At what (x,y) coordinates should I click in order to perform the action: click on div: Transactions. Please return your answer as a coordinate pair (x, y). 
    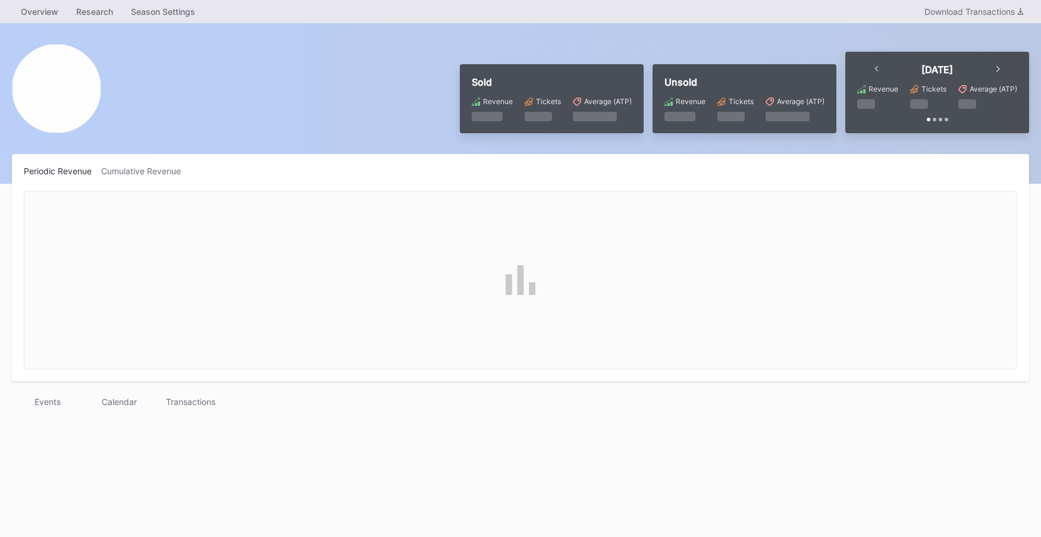
    Looking at the image, I should click on (190, 402).